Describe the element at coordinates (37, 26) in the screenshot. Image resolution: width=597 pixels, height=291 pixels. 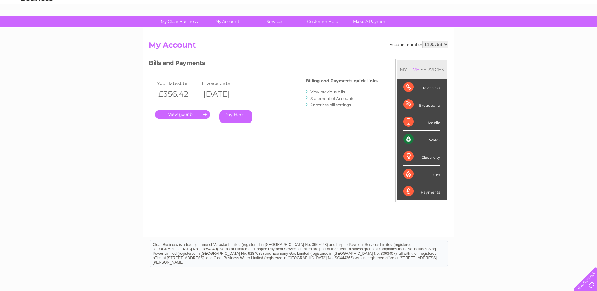
I see `img: logo.png` at that location.